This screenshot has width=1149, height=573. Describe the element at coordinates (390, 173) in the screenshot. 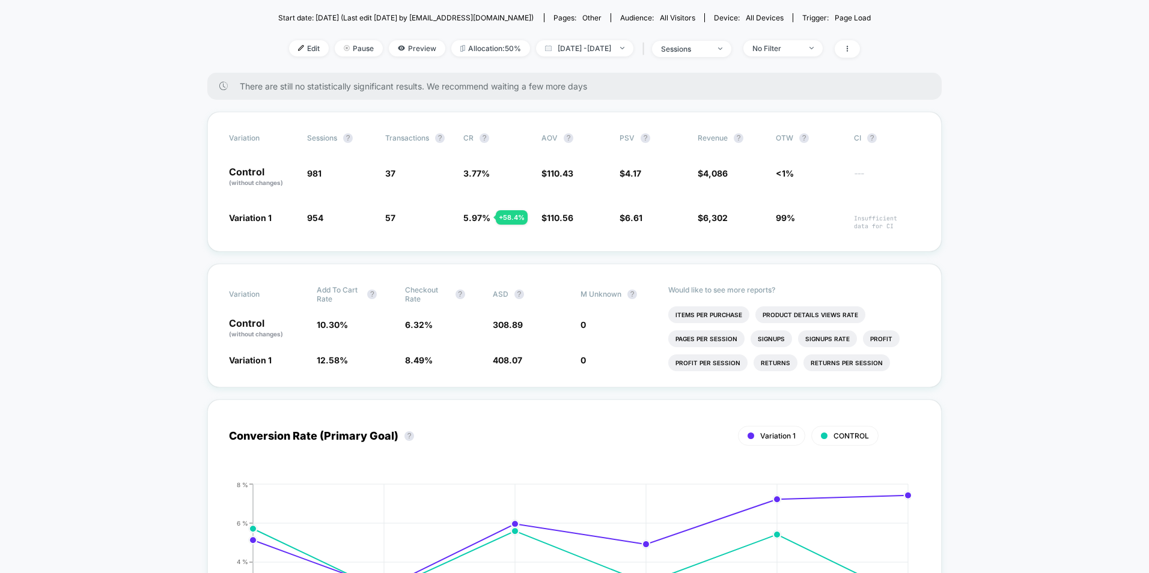

I see `span: 37` at that location.